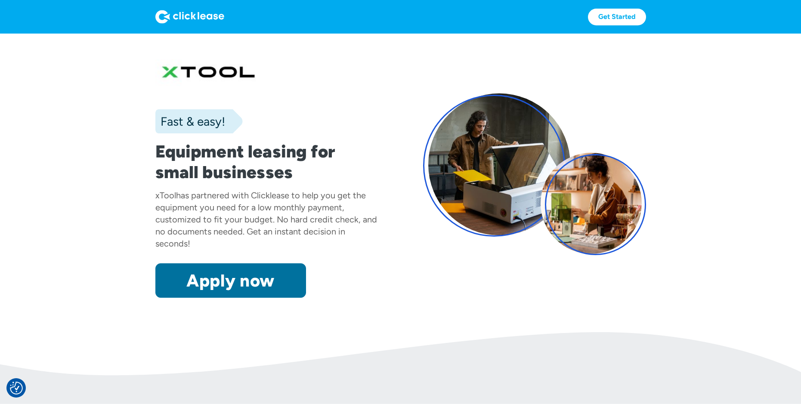  Describe the element at coordinates (166, 195) in the screenshot. I see `div: xTool` at that location.